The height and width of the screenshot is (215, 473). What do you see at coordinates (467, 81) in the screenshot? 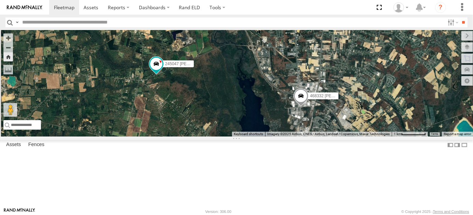
I see `label: Map Settings` at bounding box center [467, 81].